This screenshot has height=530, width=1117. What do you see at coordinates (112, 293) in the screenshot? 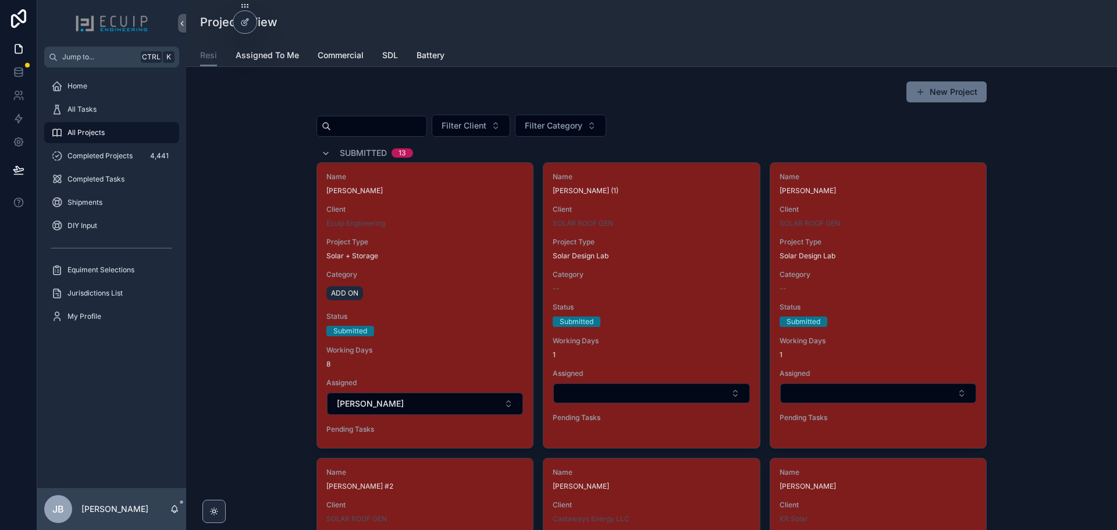
I see `a: Jurisdictions List` at bounding box center [112, 293].